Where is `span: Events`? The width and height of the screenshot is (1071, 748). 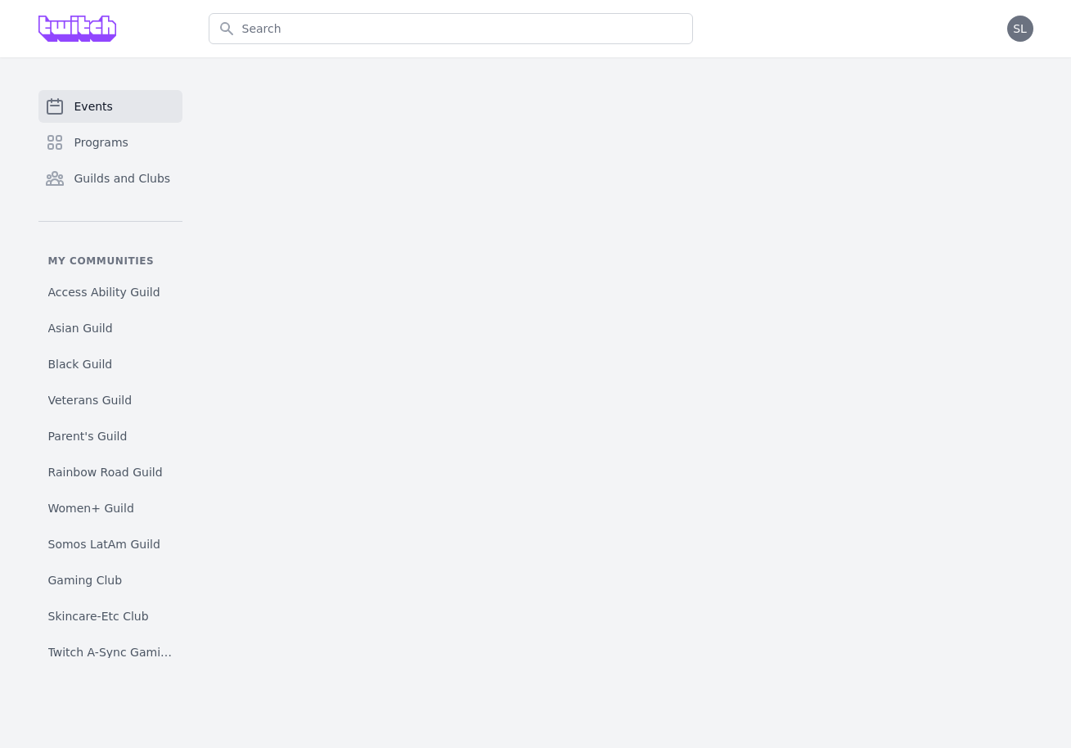
span: Events is located at coordinates (93, 106).